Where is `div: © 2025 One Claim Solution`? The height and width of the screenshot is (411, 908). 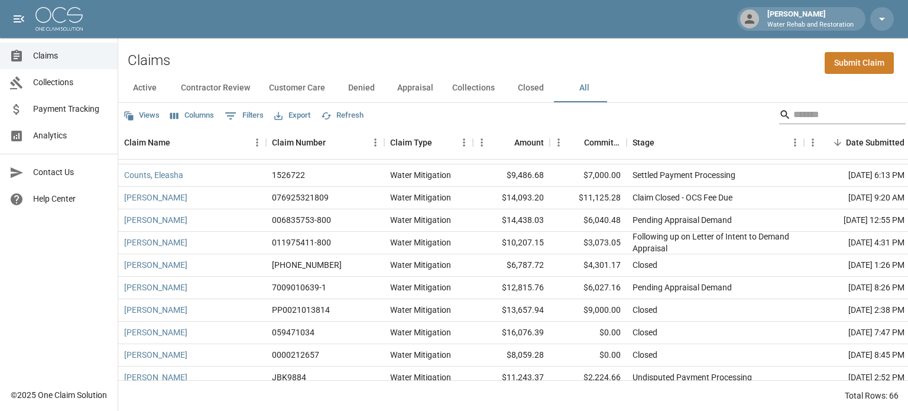
div: © 2025 One Claim Solution is located at coordinates (59, 395).